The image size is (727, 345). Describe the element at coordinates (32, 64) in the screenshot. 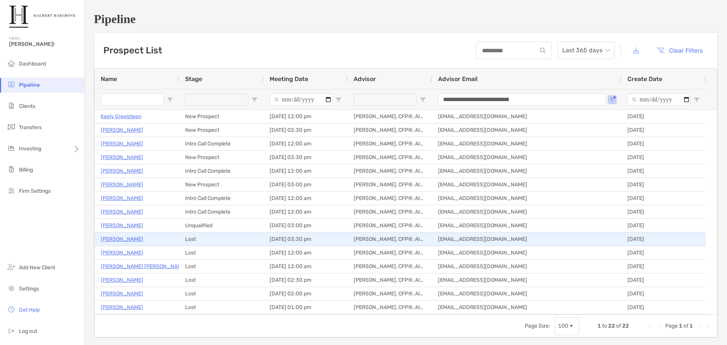

I see `span: Dashboard` at that location.